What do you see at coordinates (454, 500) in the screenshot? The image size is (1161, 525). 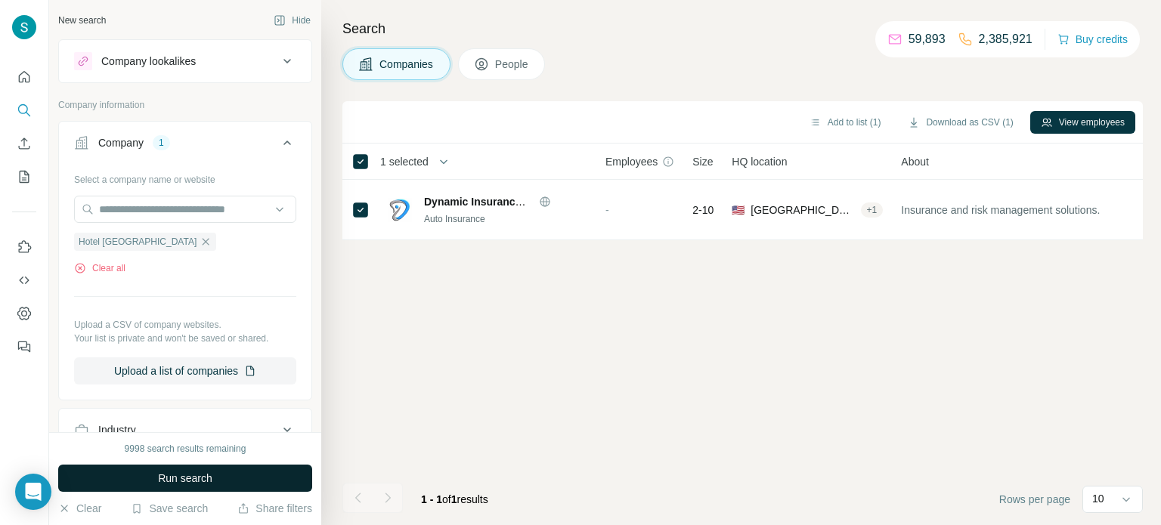 I see `span: results` at bounding box center [454, 500].